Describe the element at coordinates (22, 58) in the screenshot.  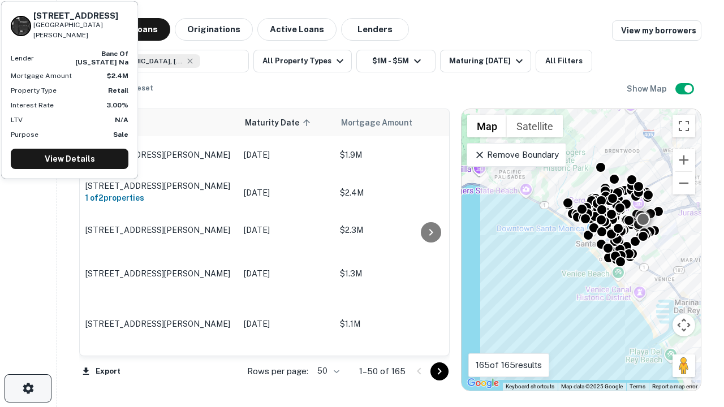
I see `p: Lender` at that location.